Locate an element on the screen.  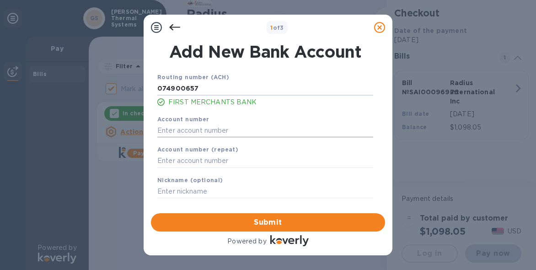
b: Nickname (optional) is located at coordinates (190, 180).